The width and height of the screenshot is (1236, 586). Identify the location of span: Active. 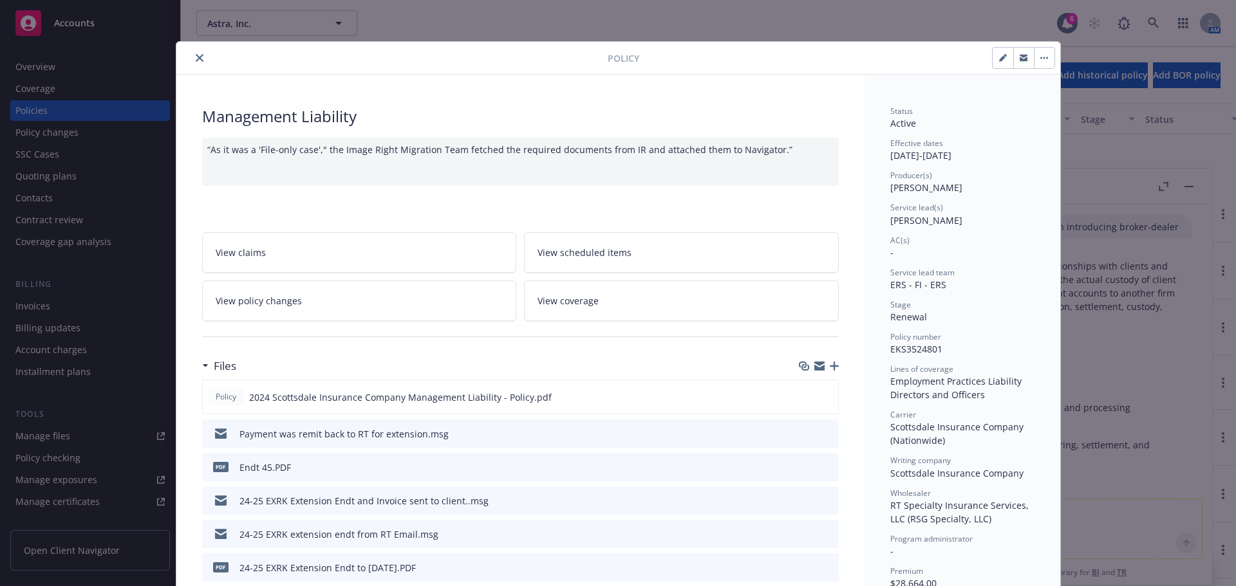
(903, 123).